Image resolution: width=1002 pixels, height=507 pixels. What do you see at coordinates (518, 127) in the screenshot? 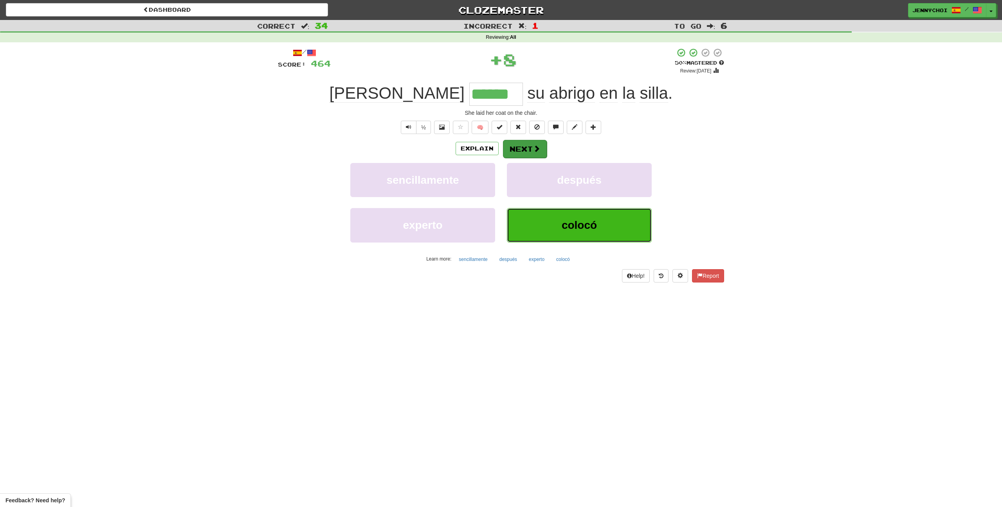
I see `button: Reset to 0% Mastered (alt+r)` at bounding box center [518, 127].